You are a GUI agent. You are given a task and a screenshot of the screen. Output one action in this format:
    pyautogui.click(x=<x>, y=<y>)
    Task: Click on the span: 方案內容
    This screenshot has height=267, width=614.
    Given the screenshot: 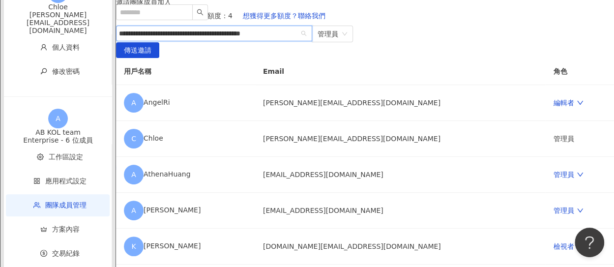 What is the action you would take?
    pyautogui.click(x=66, y=229)
    